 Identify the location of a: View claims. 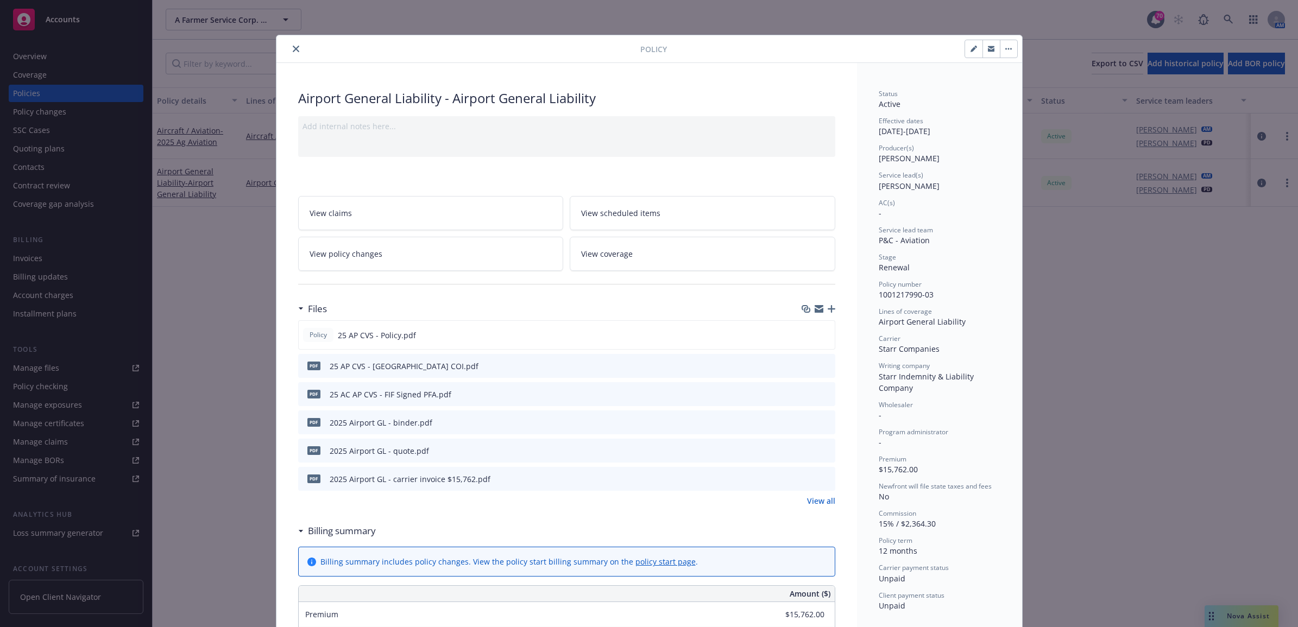
(431, 213).